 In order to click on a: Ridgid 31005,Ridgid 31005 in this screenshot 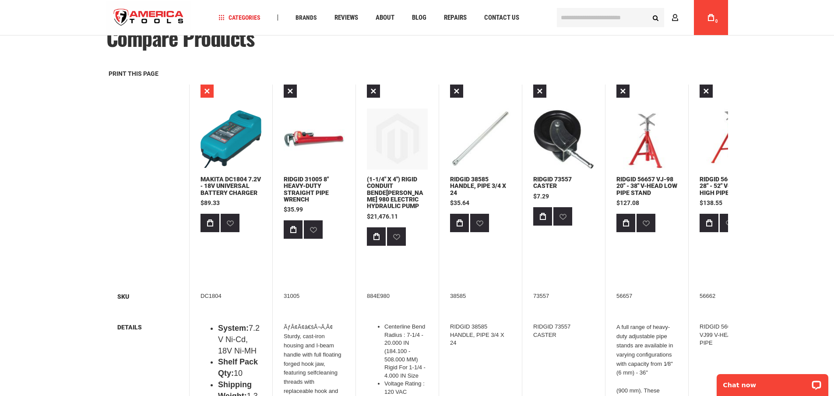, I will do `click(314, 140)`.